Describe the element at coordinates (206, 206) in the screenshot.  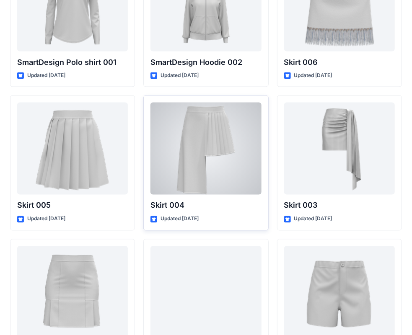
I see `p: Skirt 004` at that location.